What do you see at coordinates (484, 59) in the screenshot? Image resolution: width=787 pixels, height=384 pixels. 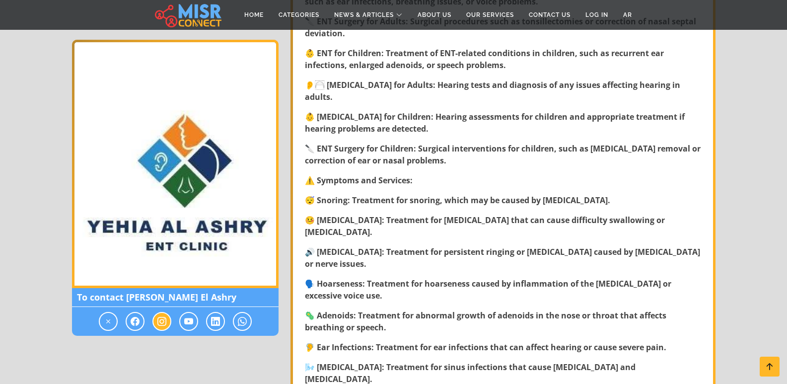 I see `strong: 👶 ENT for Children: Treatment of ENT-related conditions in children, such as recurrent ear infect...` at bounding box center [484, 59].